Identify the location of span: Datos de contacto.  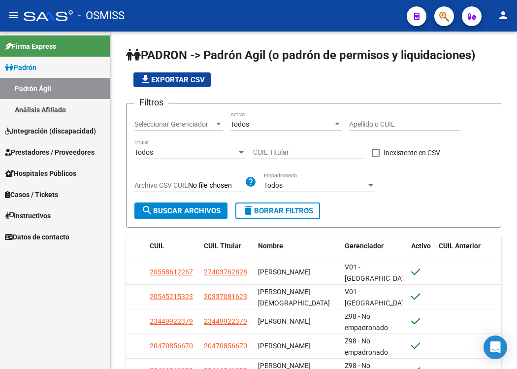
(37, 237).